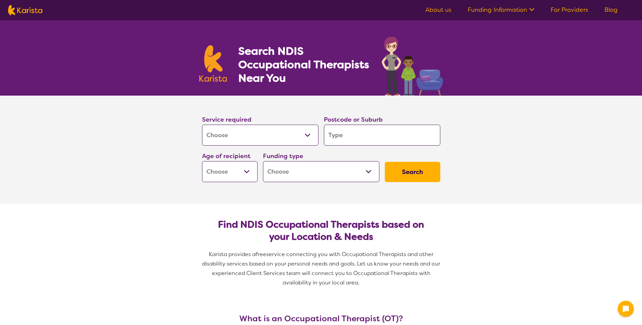  Describe the element at coordinates (322, 269) in the screenshot. I see `span: service connecting you with Occupational Therapists and other disability services based on your p...` at that location.